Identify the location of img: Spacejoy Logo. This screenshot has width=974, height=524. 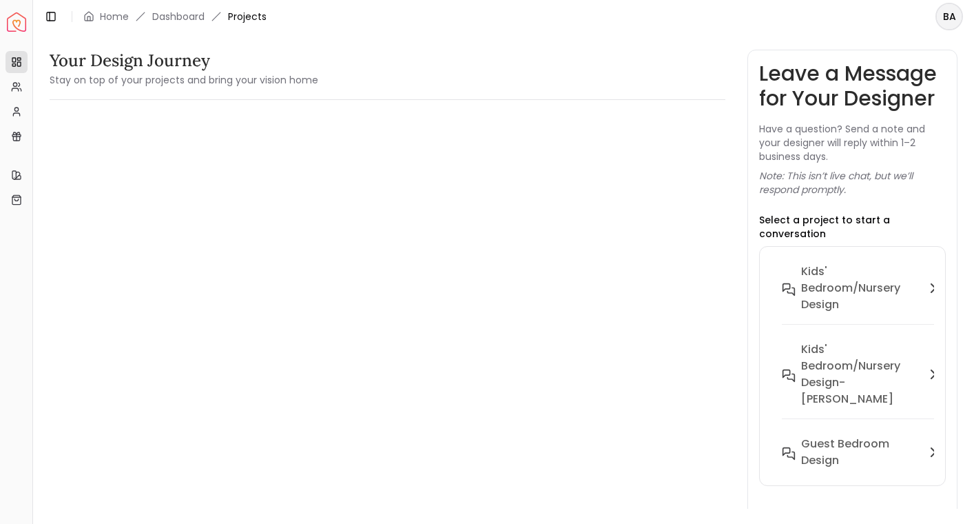
(17, 22).